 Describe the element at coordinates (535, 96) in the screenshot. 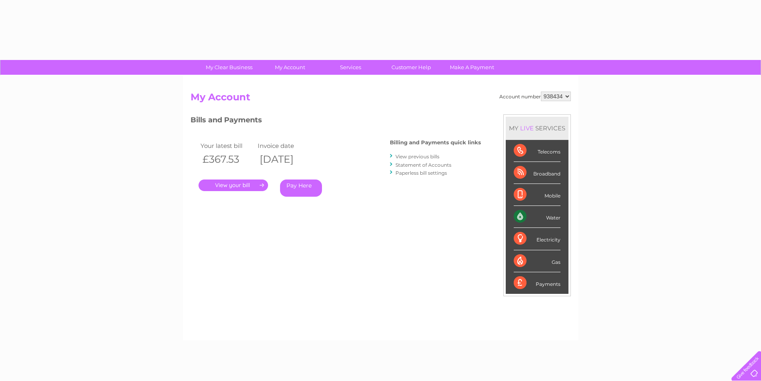

I see `div: Account number` at that location.